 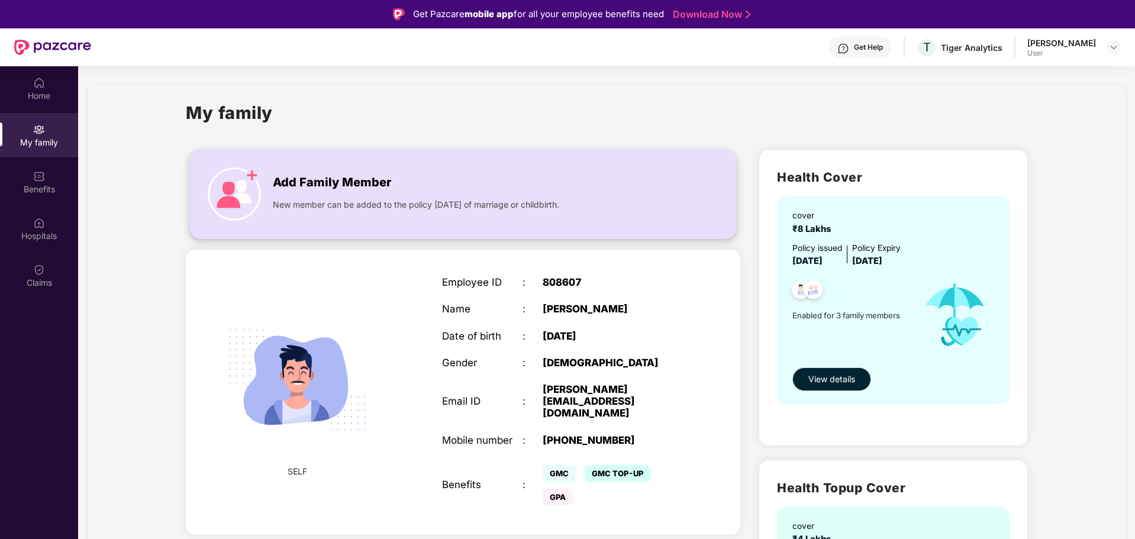 What do you see at coordinates (972, 47) in the screenshot?
I see `div: Tiger Analytics` at bounding box center [972, 47].